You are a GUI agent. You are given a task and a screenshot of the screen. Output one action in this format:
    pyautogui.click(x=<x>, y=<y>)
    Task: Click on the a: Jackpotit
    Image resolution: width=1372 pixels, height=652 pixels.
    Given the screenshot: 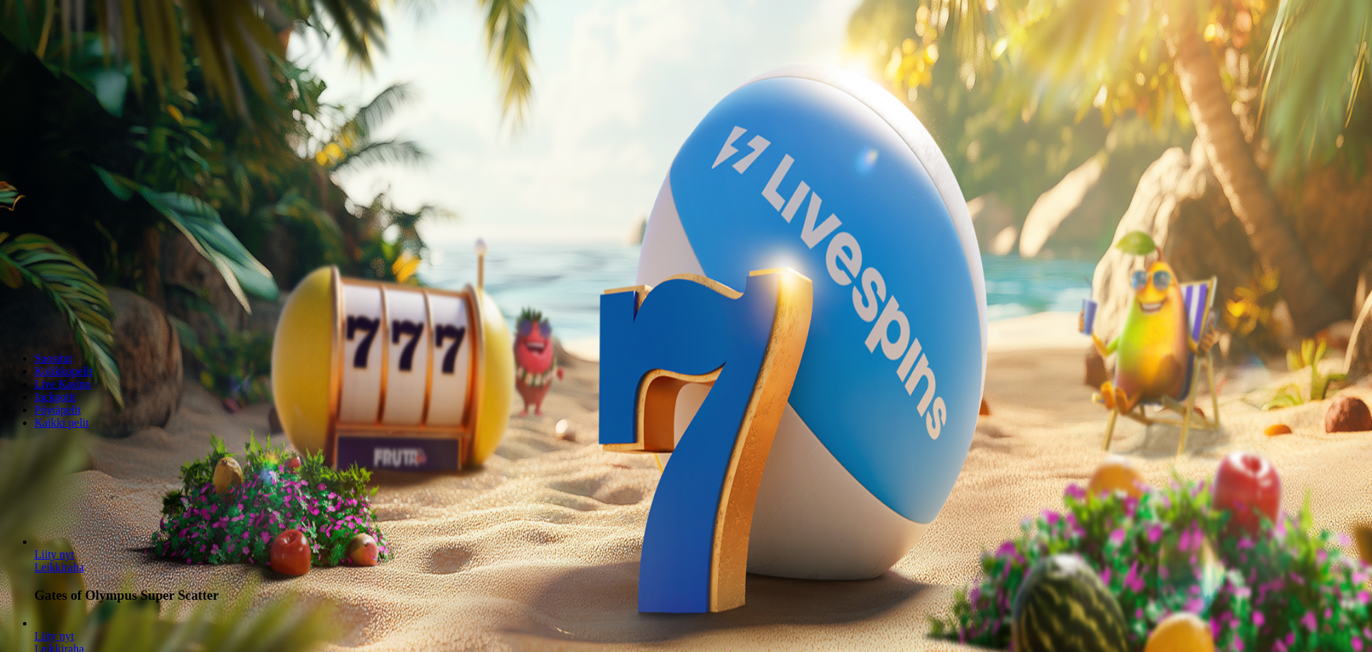 What is the action you would take?
    pyautogui.click(x=55, y=397)
    